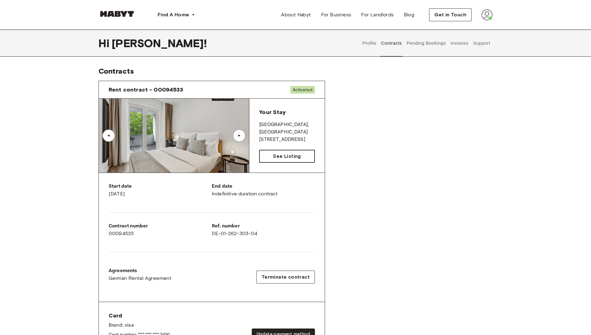  I want to click on span: For Landlords, so click(377, 15).